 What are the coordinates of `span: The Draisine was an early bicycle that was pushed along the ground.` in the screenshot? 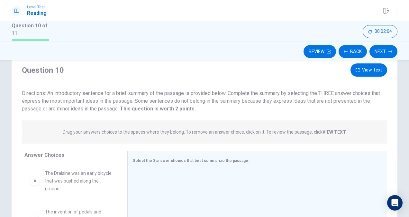 It's located at (78, 181).